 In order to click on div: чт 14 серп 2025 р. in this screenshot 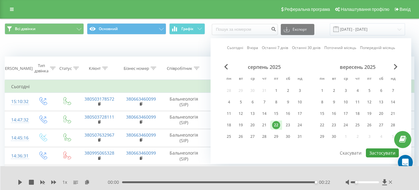, I will do `click(264, 114)`.